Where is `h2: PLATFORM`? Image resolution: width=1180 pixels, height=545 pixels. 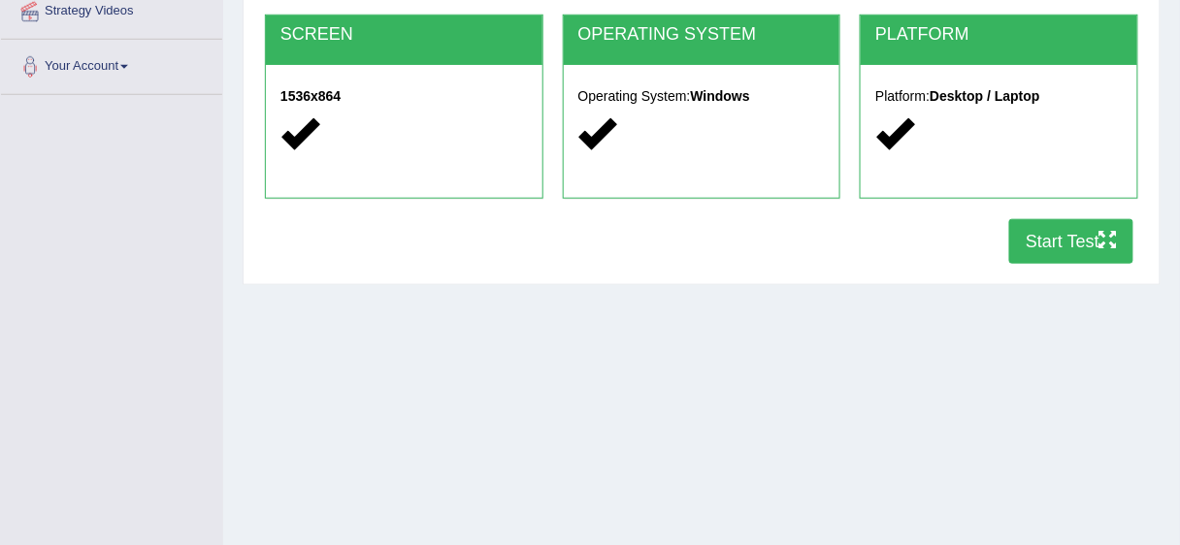
h2: PLATFORM is located at coordinates (998, 35).